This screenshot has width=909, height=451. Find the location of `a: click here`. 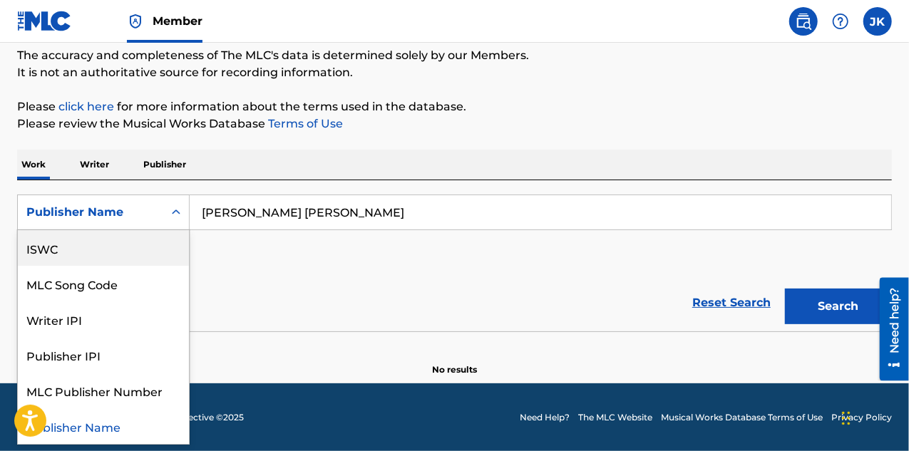

a: click here is located at coordinates (86, 106).